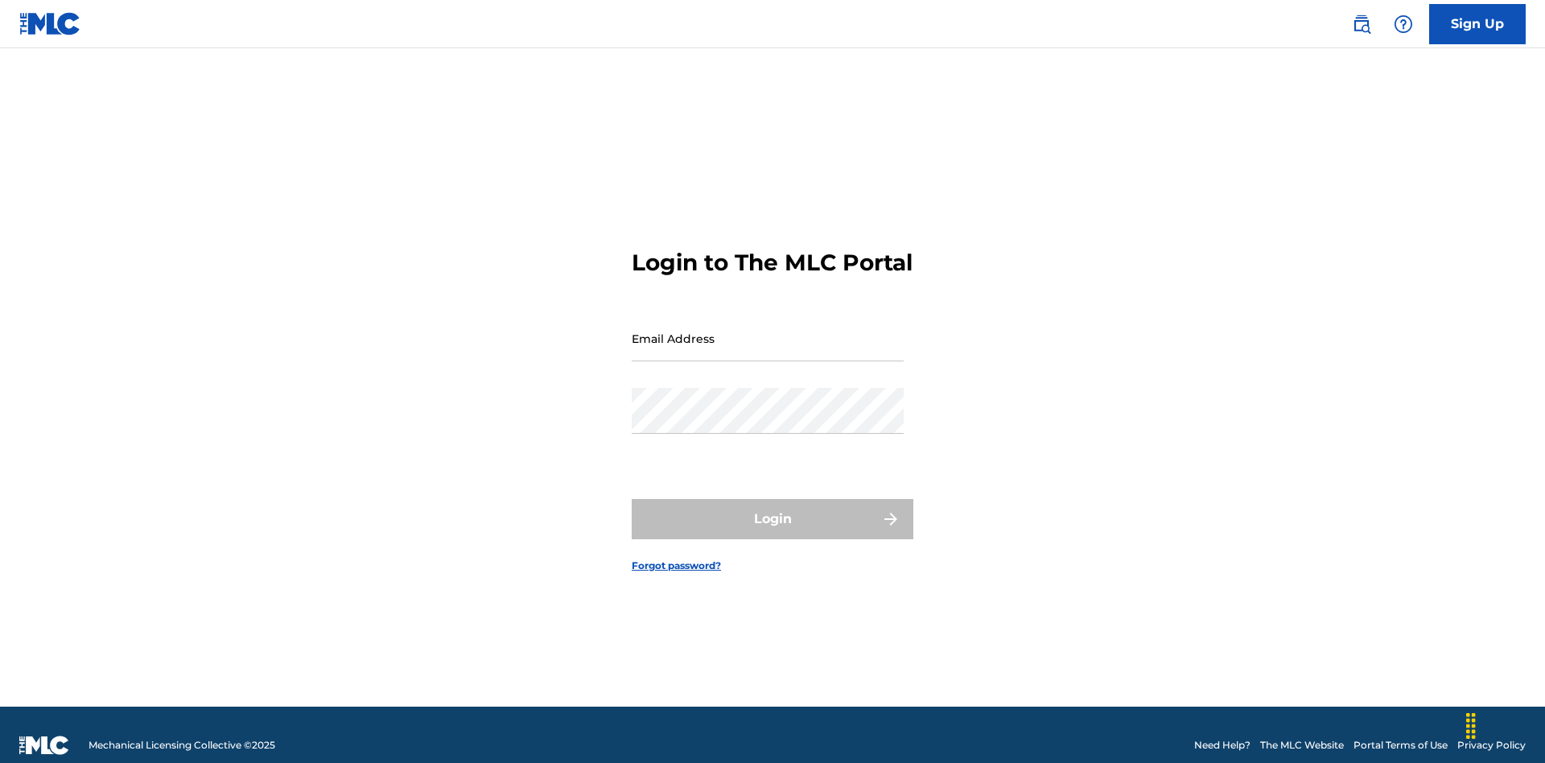  What do you see at coordinates (1362, 24) in the screenshot?
I see `img: search` at bounding box center [1362, 24].